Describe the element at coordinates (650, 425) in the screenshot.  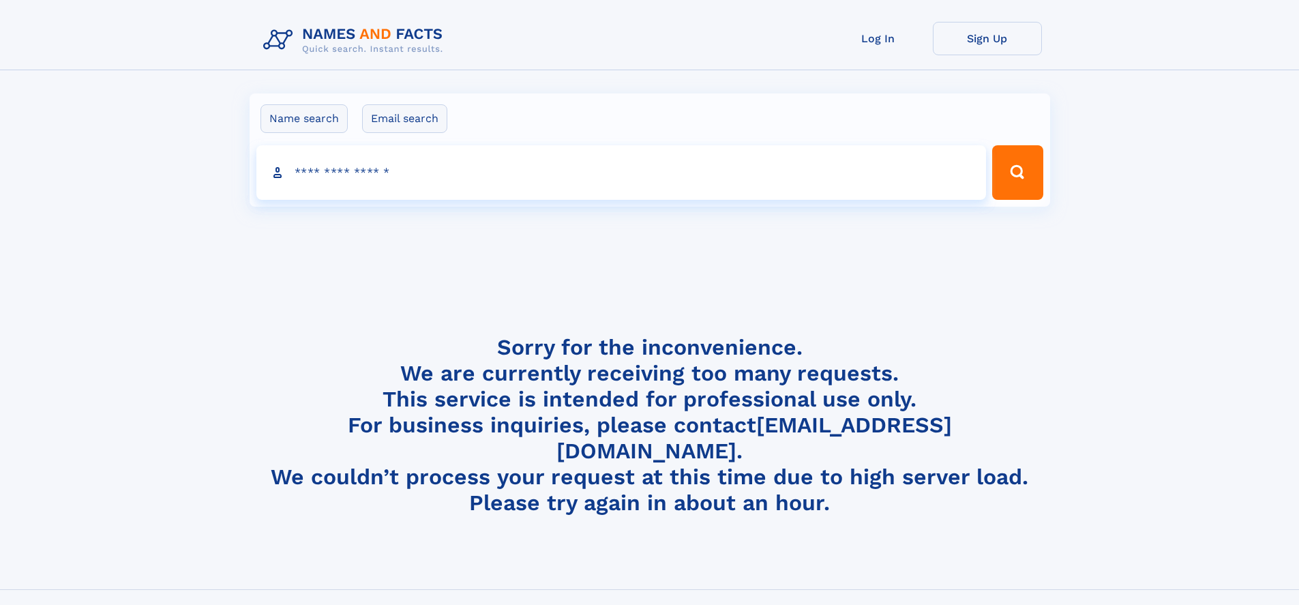
I see `h4: Sorry for the inconvenience. We are currently receiving too many requests. This service is intend...` at that location.